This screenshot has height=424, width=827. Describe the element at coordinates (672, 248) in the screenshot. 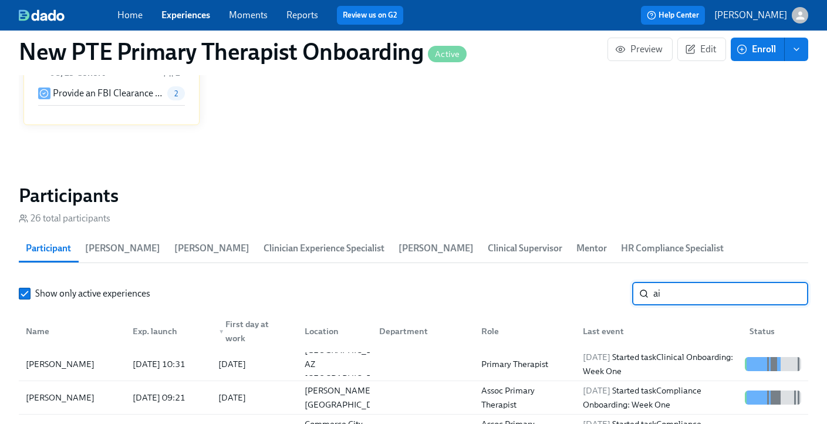

I see `span: HR Compliance Specialist` at that location.